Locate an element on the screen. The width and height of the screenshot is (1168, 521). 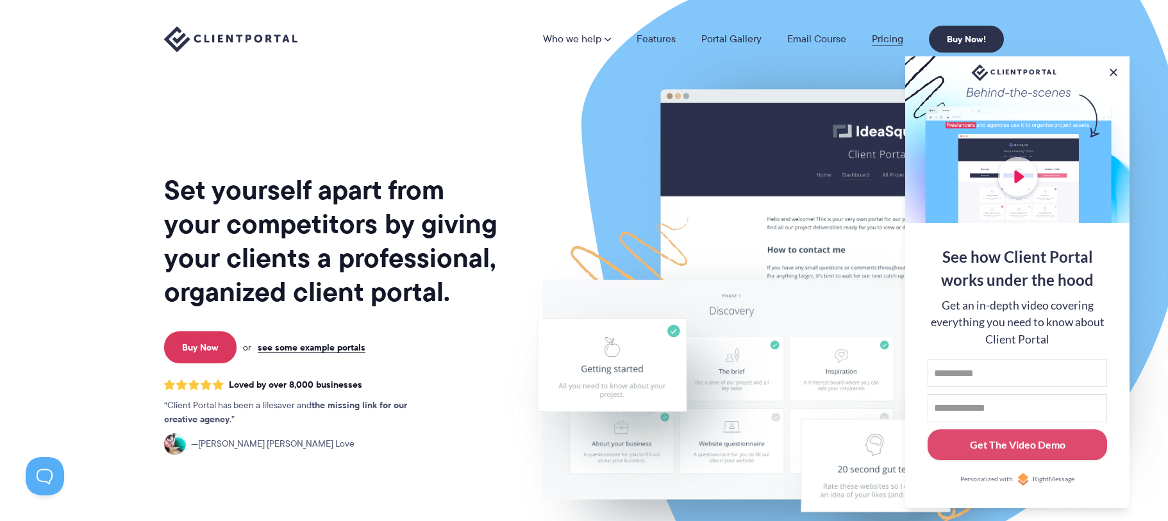
img: Personalized with RightMessage is located at coordinates (1023, 479).